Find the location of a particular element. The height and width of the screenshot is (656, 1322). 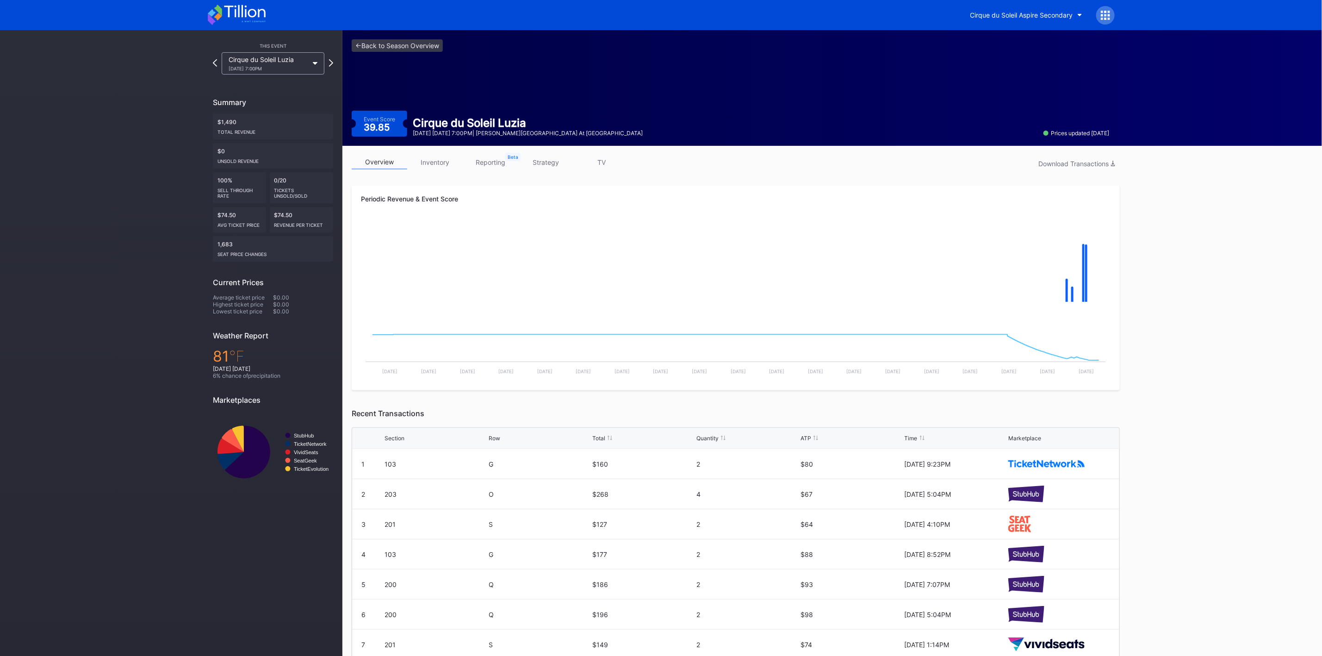

img: ticketNetwork.png is located at coordinates (1046, 464).